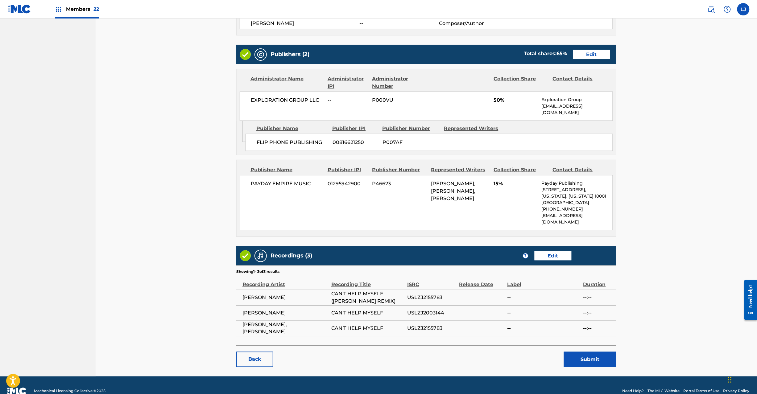  I want to click on img: Publishers, so click(261, 55).